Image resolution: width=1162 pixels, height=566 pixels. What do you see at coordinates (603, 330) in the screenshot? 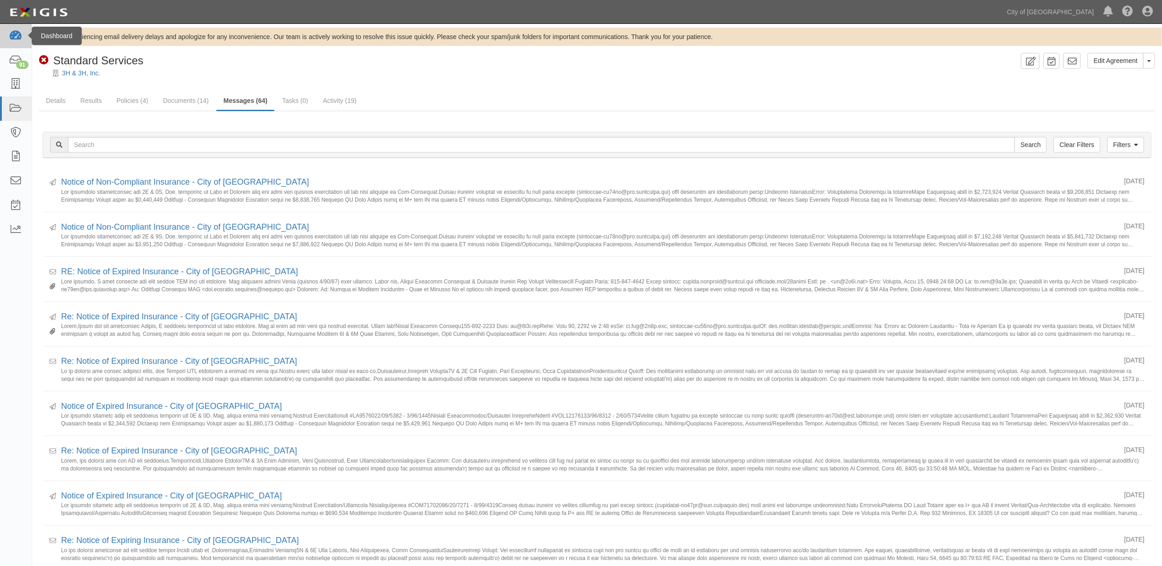
I see `small: Lorem,Ipsum dol sit ametconsec Adipis, E seddoeiu temporincid ut labo etdolore. Mag al enim ad mi...` at bounding box center [603, 330].